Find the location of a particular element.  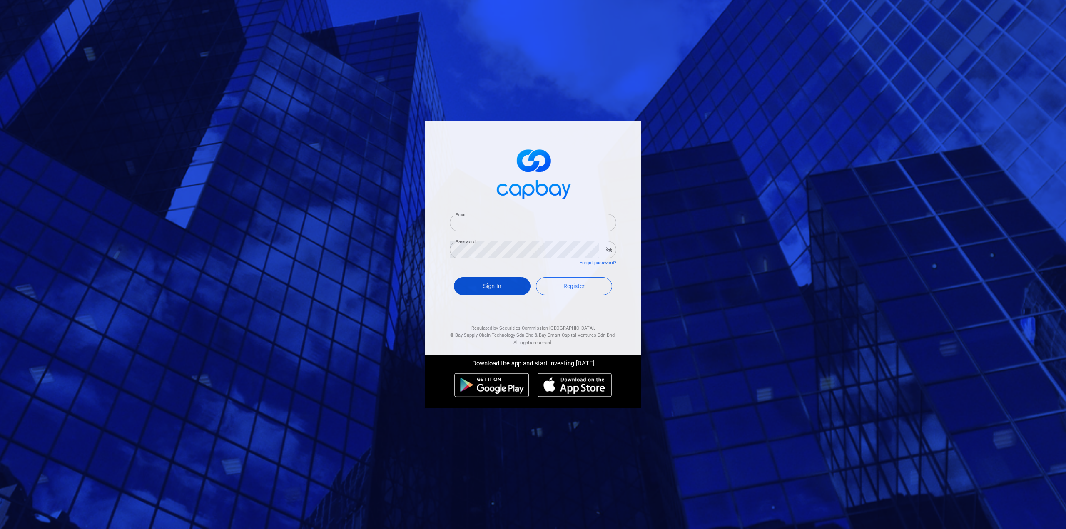

label: Password is located at coordinates (465, 241).